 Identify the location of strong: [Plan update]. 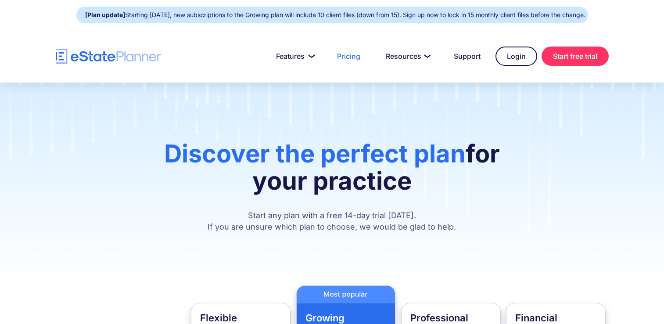
(105, 14).